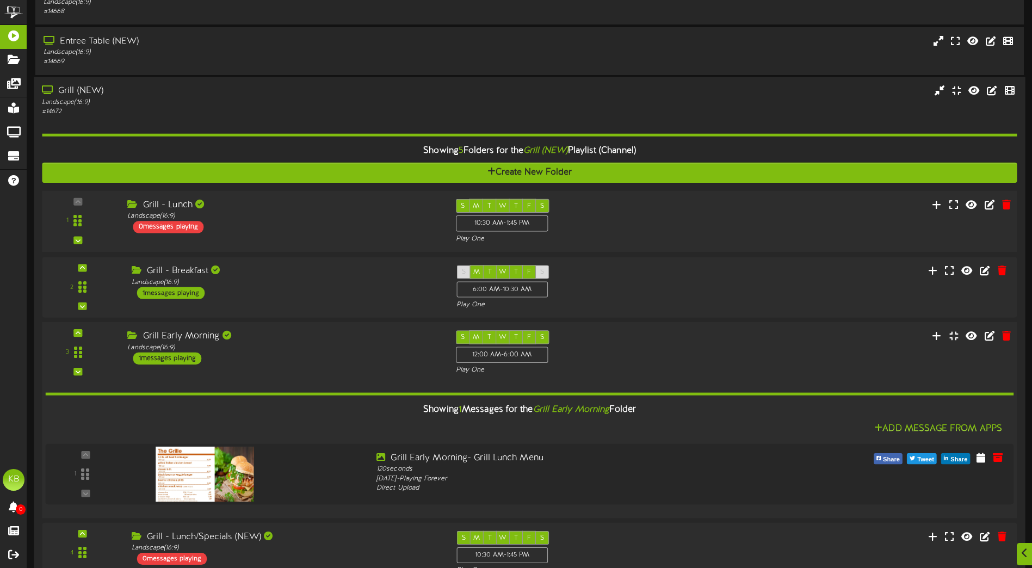 This screenshot has width=1032, height=568. I want to click on div: # 14672, so click(240, 111).